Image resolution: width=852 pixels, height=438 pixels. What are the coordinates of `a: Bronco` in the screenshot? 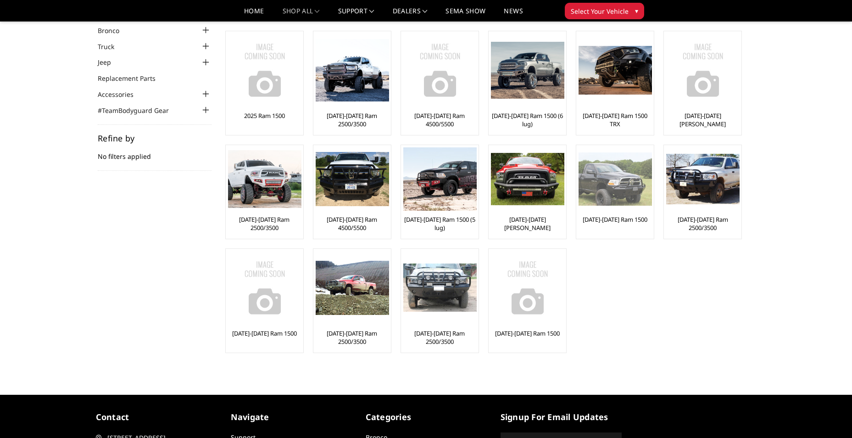 It's located at (114, 30).